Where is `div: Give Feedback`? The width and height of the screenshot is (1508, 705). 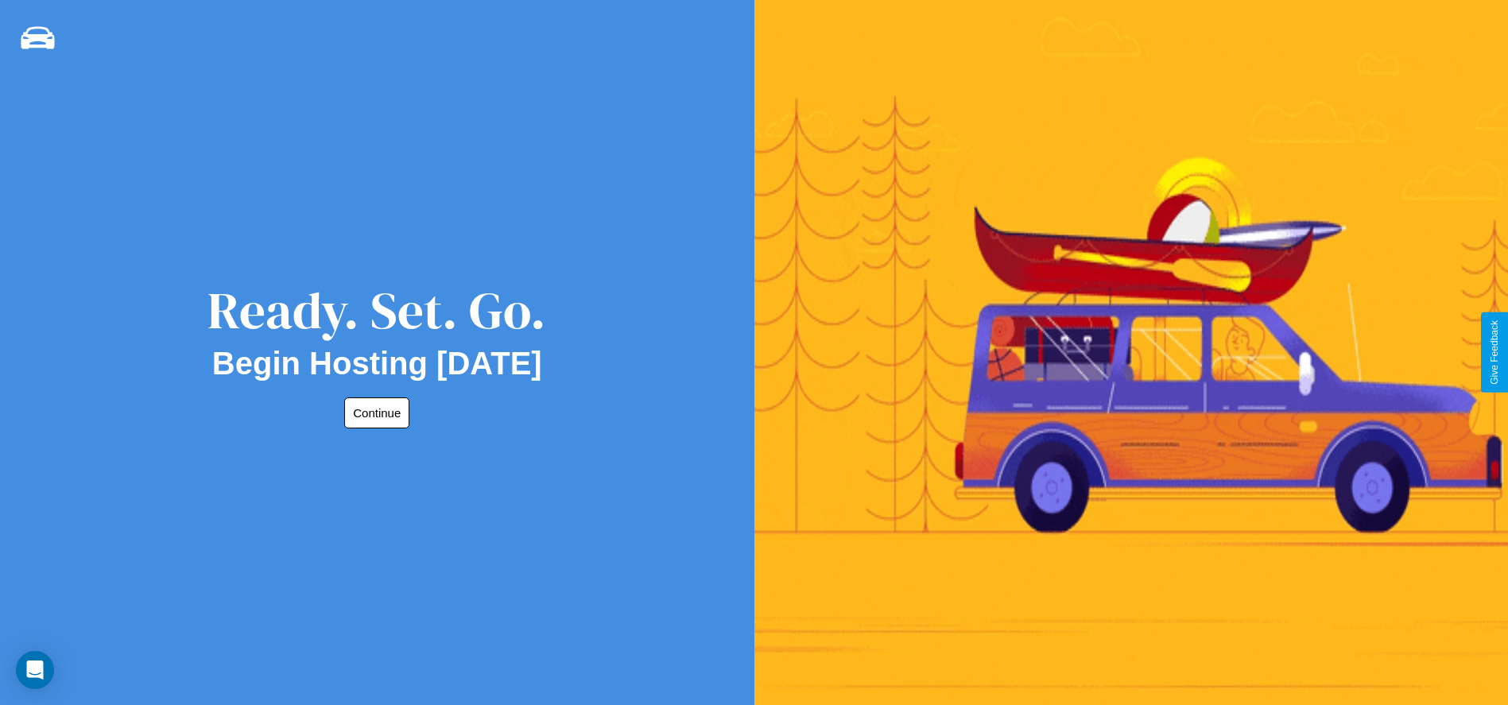
div: Give Feedback is located at coordinates (1494, 352).